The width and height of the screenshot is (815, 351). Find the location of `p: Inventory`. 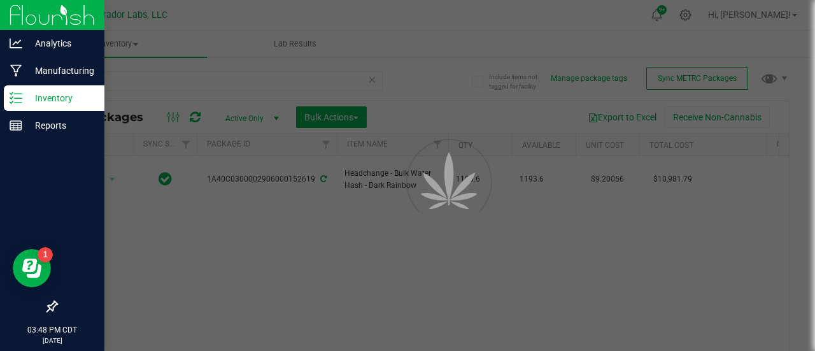

p: Inventory is located at coordinates (61, 98).